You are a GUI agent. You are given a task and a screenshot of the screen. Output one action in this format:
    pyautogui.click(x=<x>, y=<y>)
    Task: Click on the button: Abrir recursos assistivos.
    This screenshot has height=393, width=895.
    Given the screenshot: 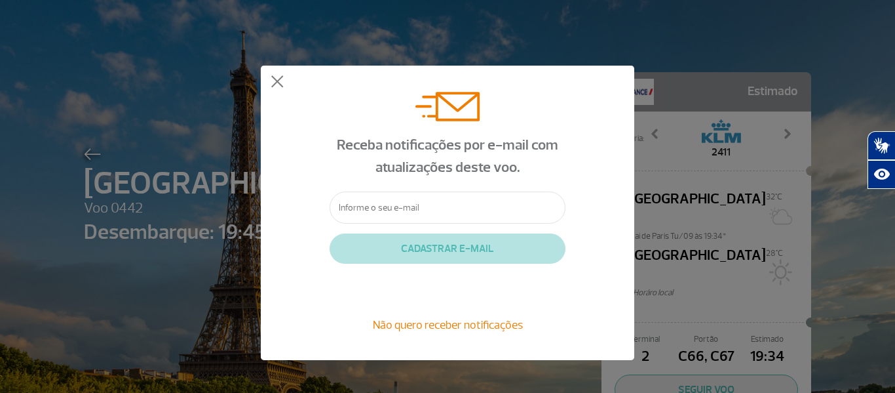 What is the action you would take?
    pyautogui.click(x=881, y=174)
    